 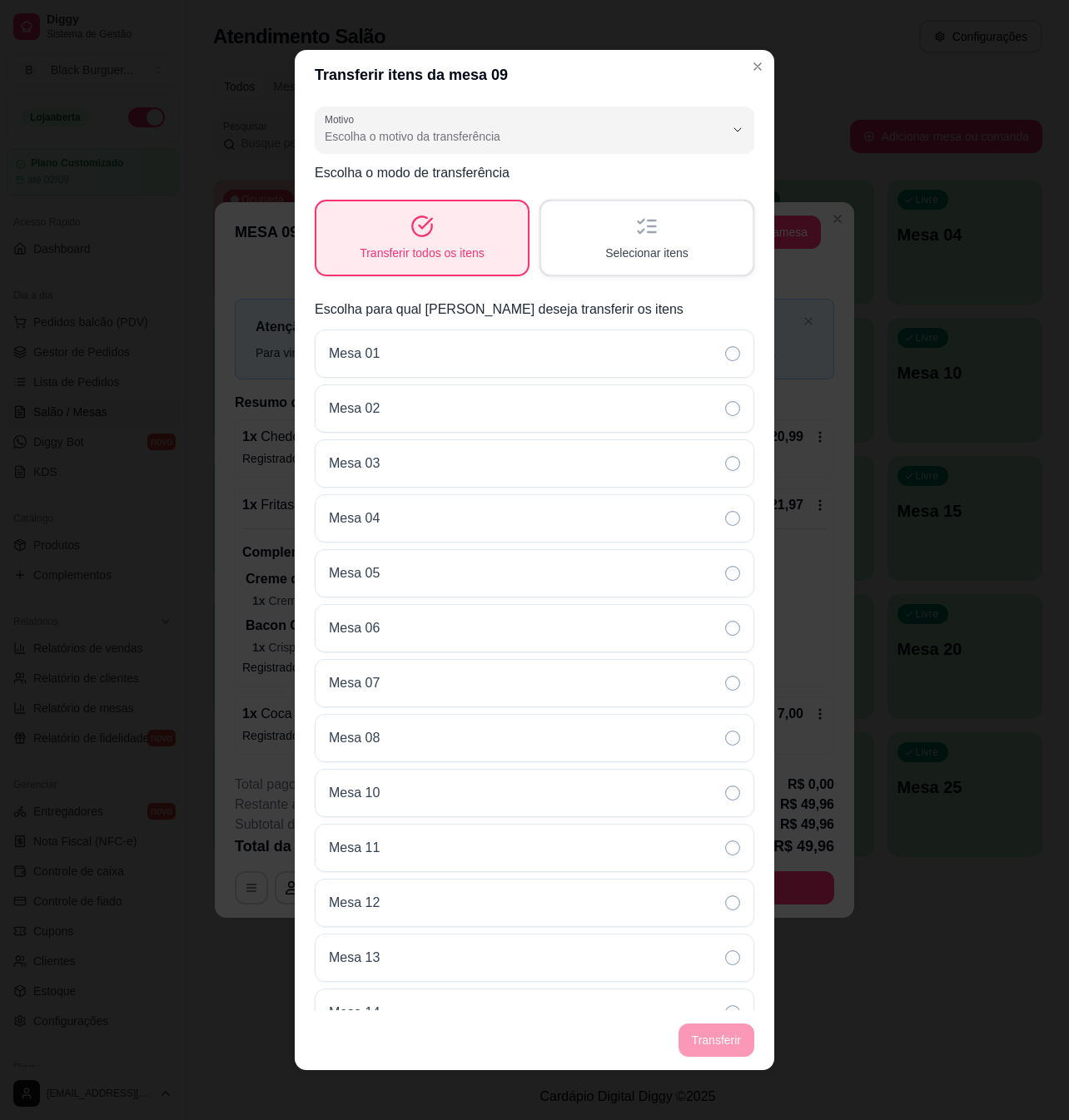 What do you see at coordinates (354, 684) in the screenshot?
I see `p: Mesa 07` at bounding box center [354, 684].